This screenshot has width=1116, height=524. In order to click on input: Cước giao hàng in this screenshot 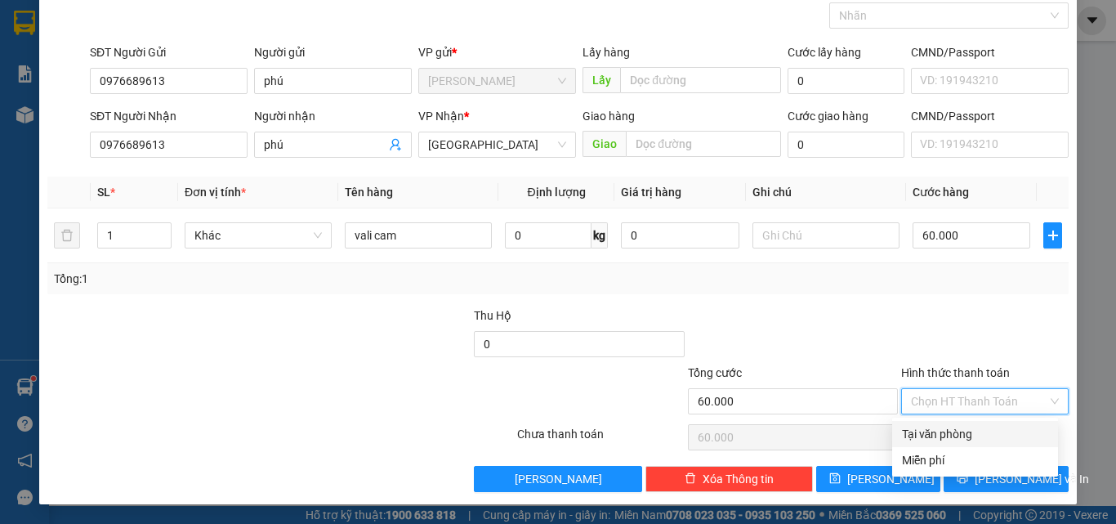, I will do `click(845, 145)`.